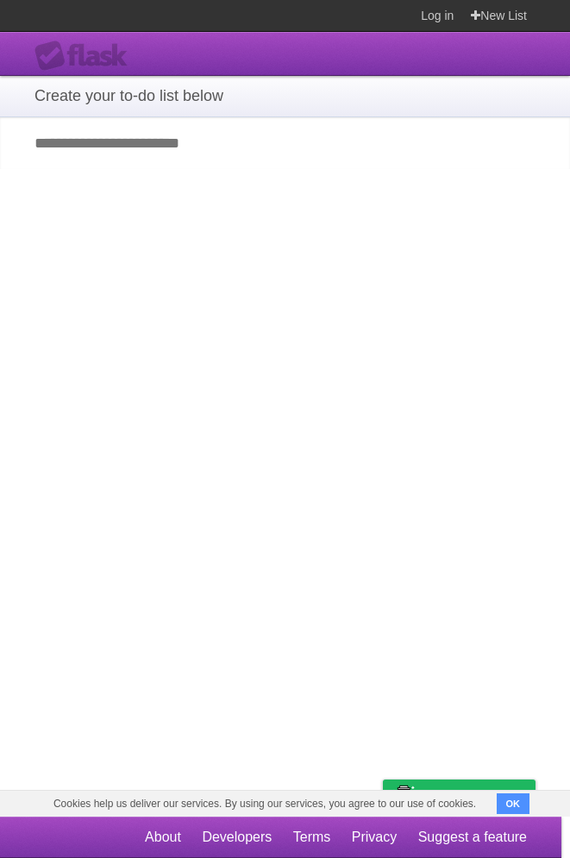 The height and width of the screenshot is (858, 570). Describe the element at coordinates (312, 837) in the screenshot. I see `a: Terms` at that location.